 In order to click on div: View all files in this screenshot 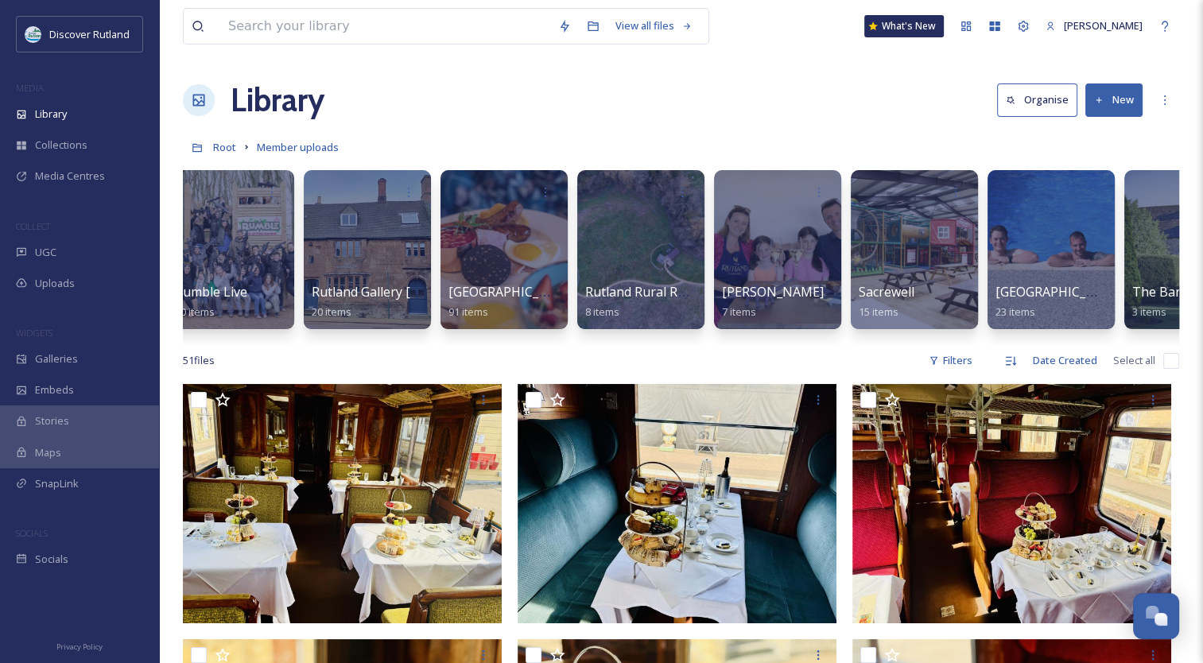, I will do `click(654, 25)`.